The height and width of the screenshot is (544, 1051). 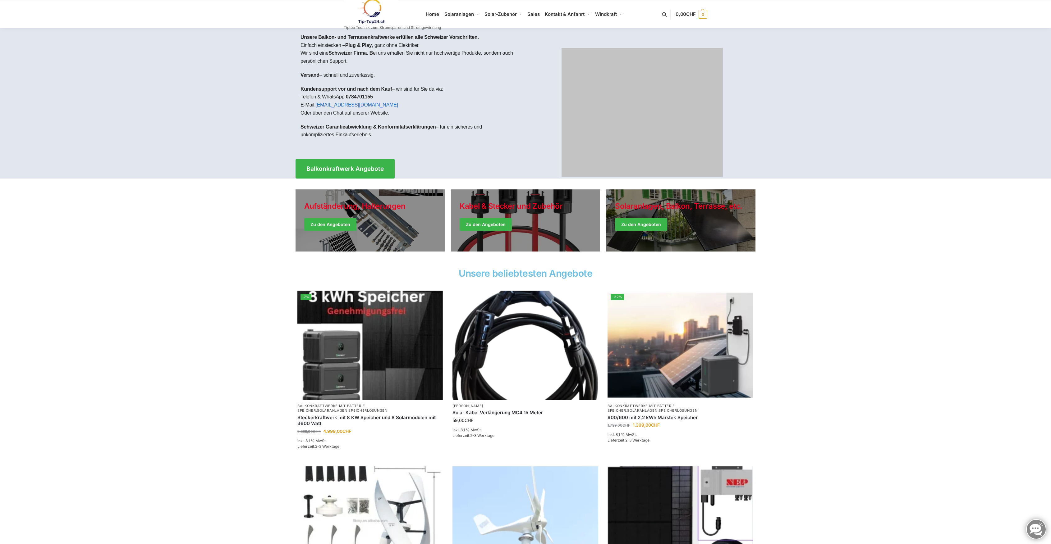 I want to click on strong: Kundensupport vor und nach dem Kauf, so click(x=346, y=89).